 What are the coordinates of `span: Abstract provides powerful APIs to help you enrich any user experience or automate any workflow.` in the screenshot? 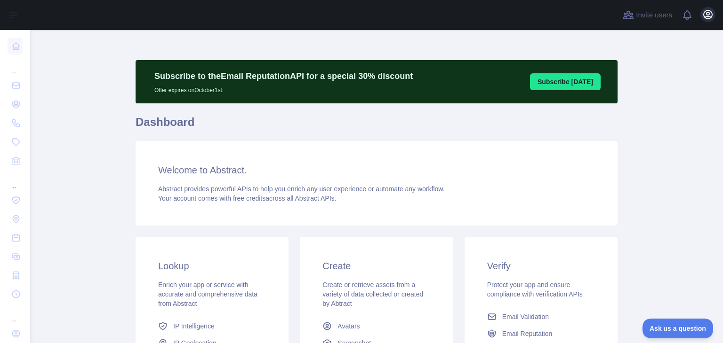 It's located at (301, 189).